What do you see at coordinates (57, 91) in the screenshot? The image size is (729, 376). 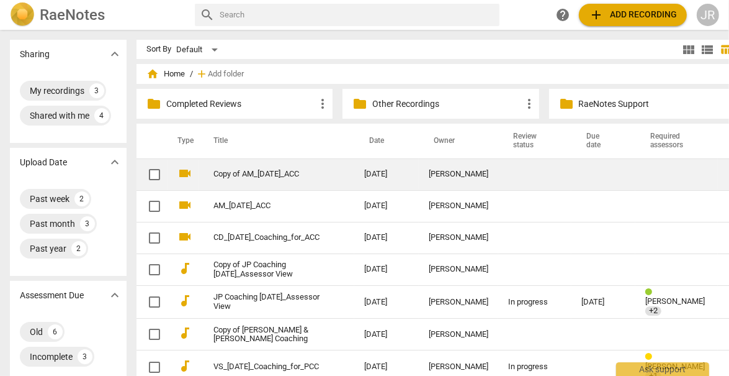 I see `div: My recordings` at bounding box center [57, 91].